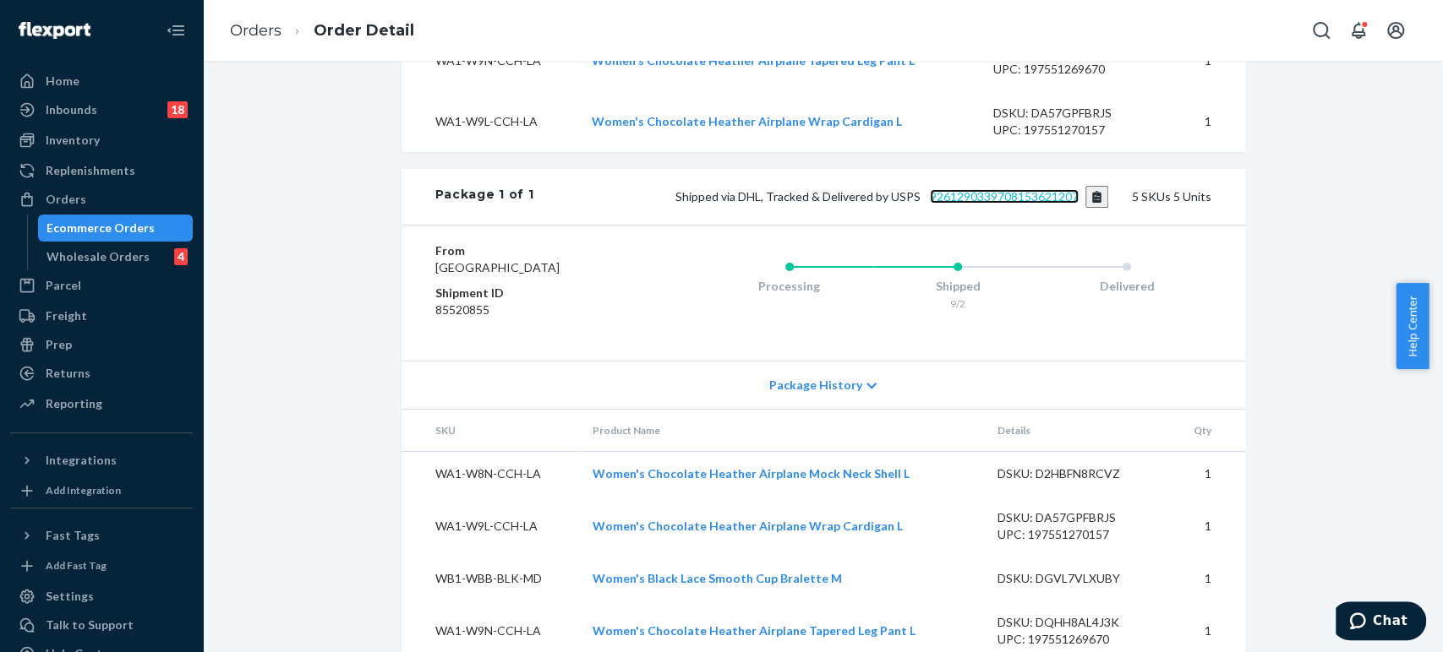  I want to click on span: Shipped via DHL, Tracked & Delivered by USPS, so click(892, 196).